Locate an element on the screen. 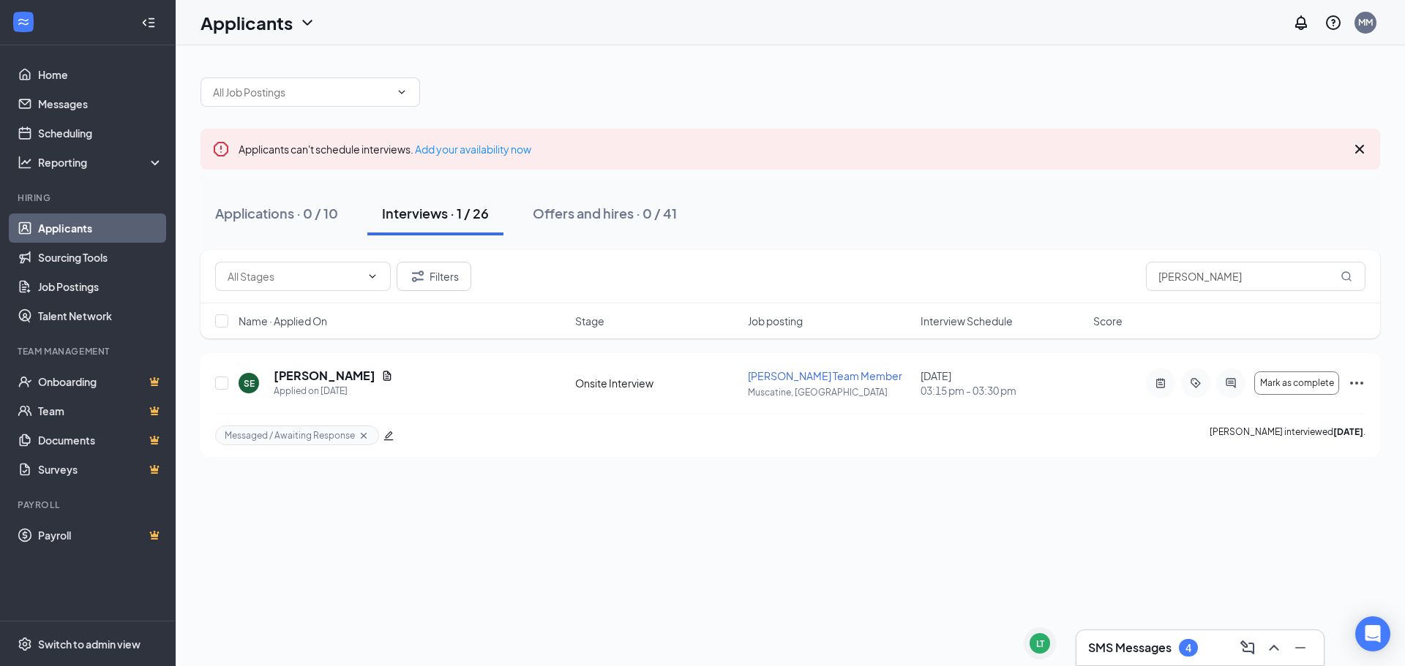 The height and width of the screenshot is (666, 1405). span: Name · Applied On is located at coordinates (282, 321).